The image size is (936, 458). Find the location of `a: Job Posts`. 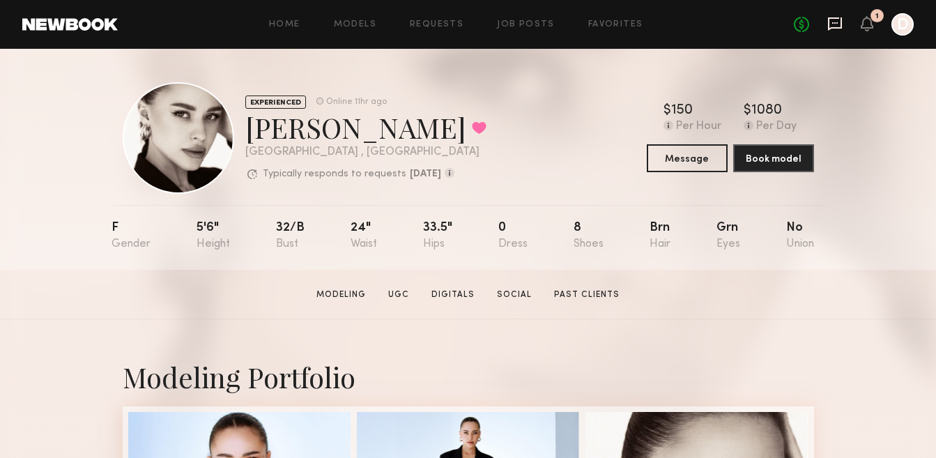

a: Job Posts is located at coordinates (525, 24).